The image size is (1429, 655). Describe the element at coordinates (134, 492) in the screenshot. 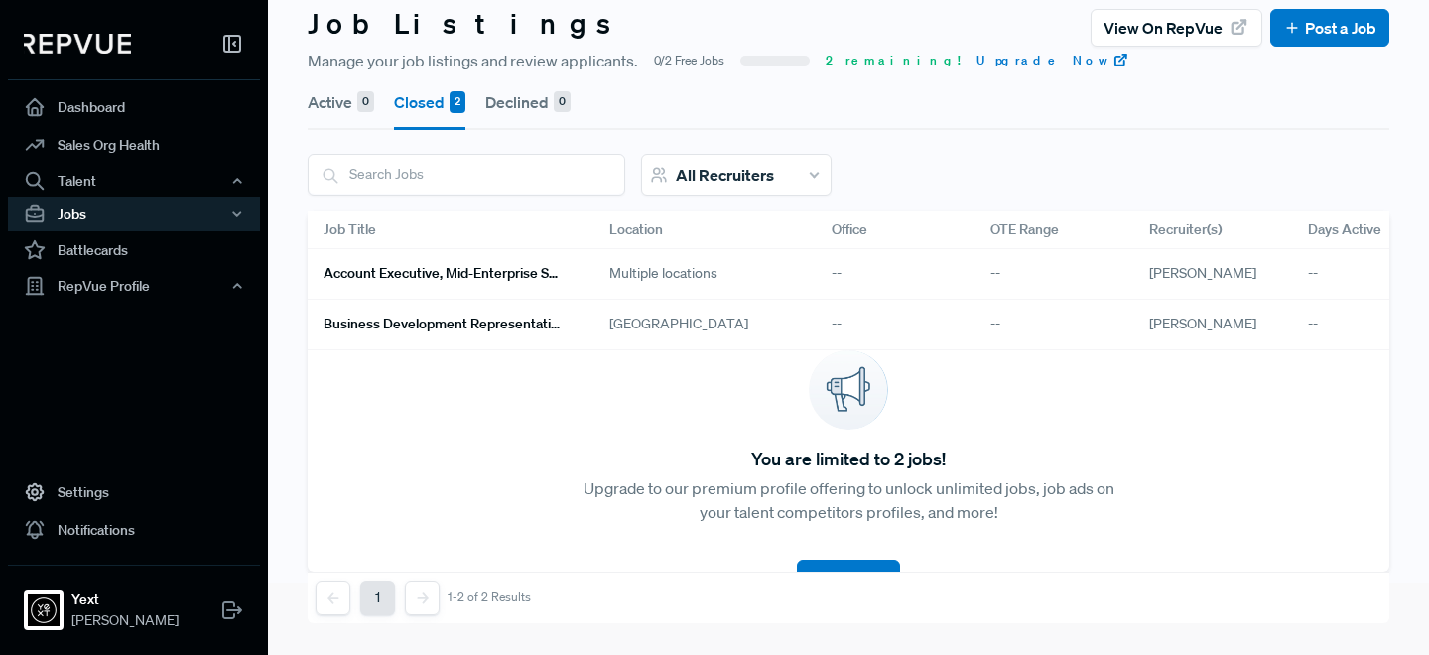

I see `a: Settings` at that location.